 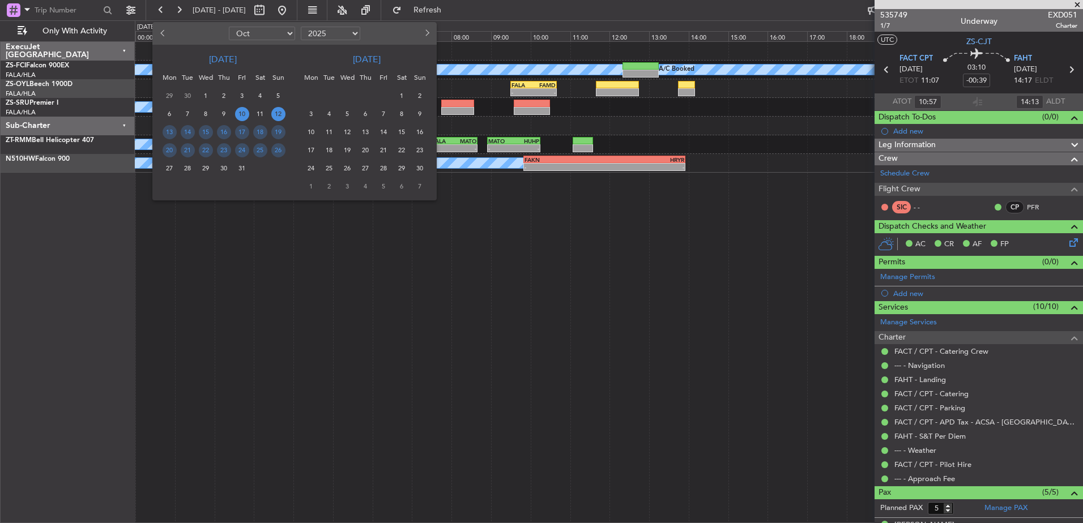 I want to click on span: 7, so click(x=420, y=186).